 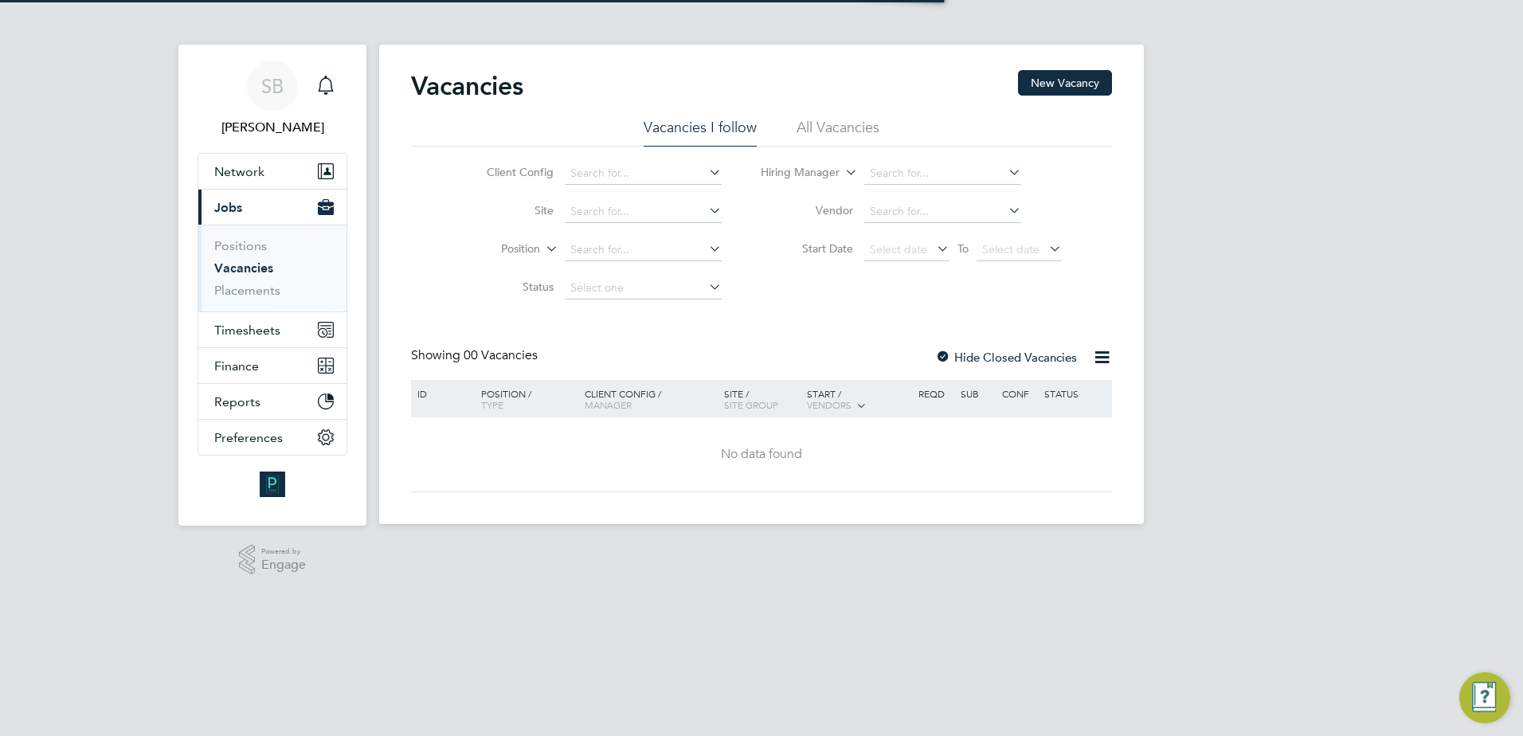 What do you see at coordinates (467, 86) in the screenshot?
I see `h2: Vacancies` at bounding box center [467, 86].